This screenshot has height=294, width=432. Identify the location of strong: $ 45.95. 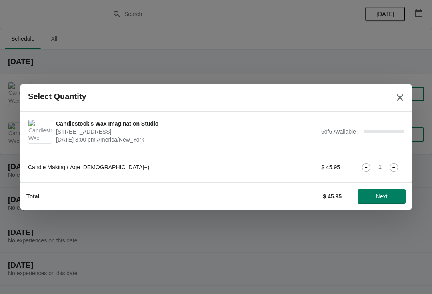
(332, 196).